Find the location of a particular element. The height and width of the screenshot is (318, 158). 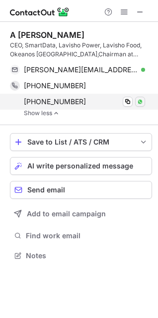

button: AI write personalized message is located at coordinates (81, 166).